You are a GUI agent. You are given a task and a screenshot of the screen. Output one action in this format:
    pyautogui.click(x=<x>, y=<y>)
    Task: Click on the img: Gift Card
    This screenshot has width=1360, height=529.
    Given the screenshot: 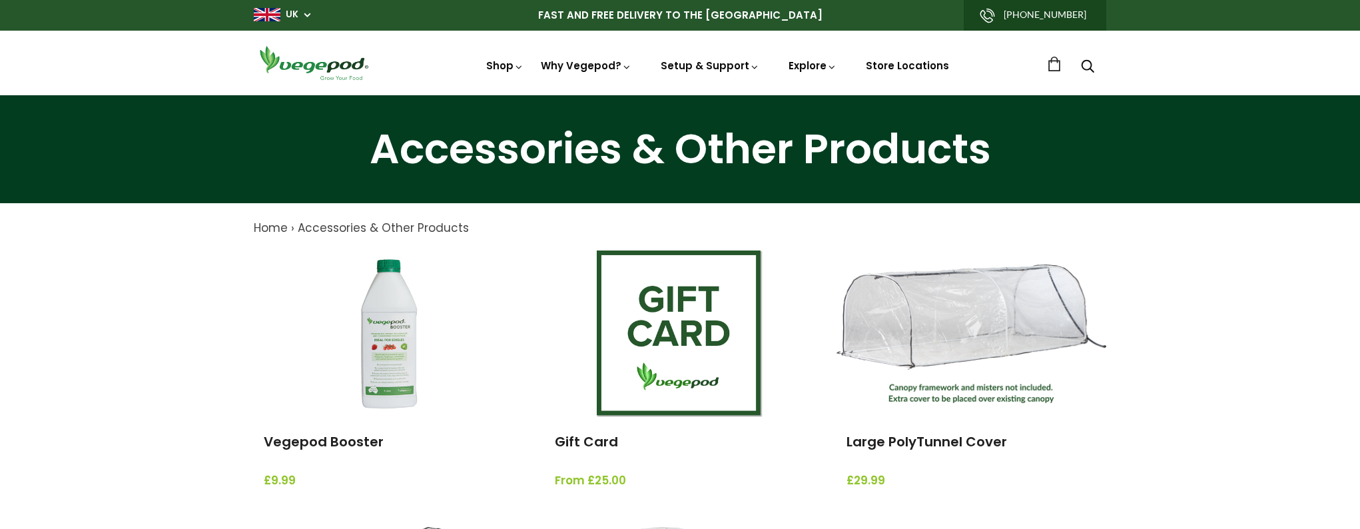 What is the action you would take?
    pyautogui.click(x=680, y=334)
    